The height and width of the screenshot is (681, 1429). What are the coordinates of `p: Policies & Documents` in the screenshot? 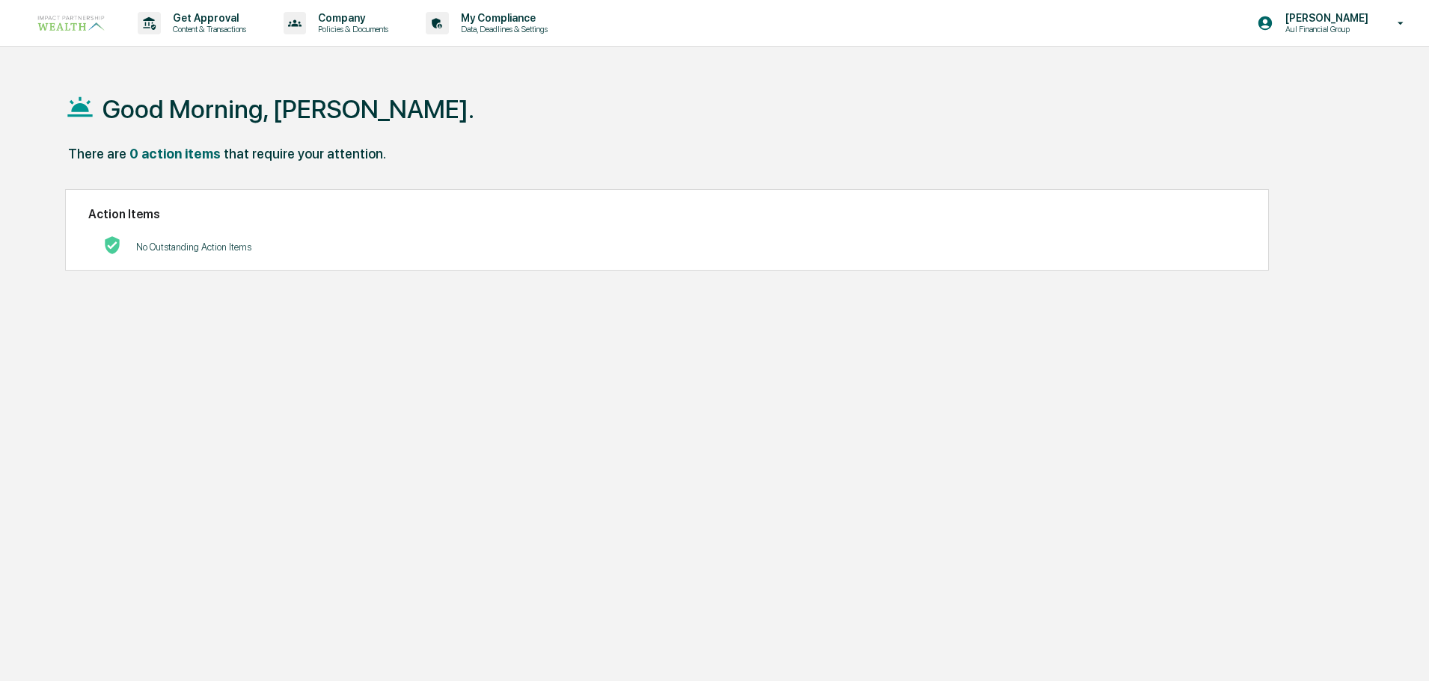 It's located at (351, 29).